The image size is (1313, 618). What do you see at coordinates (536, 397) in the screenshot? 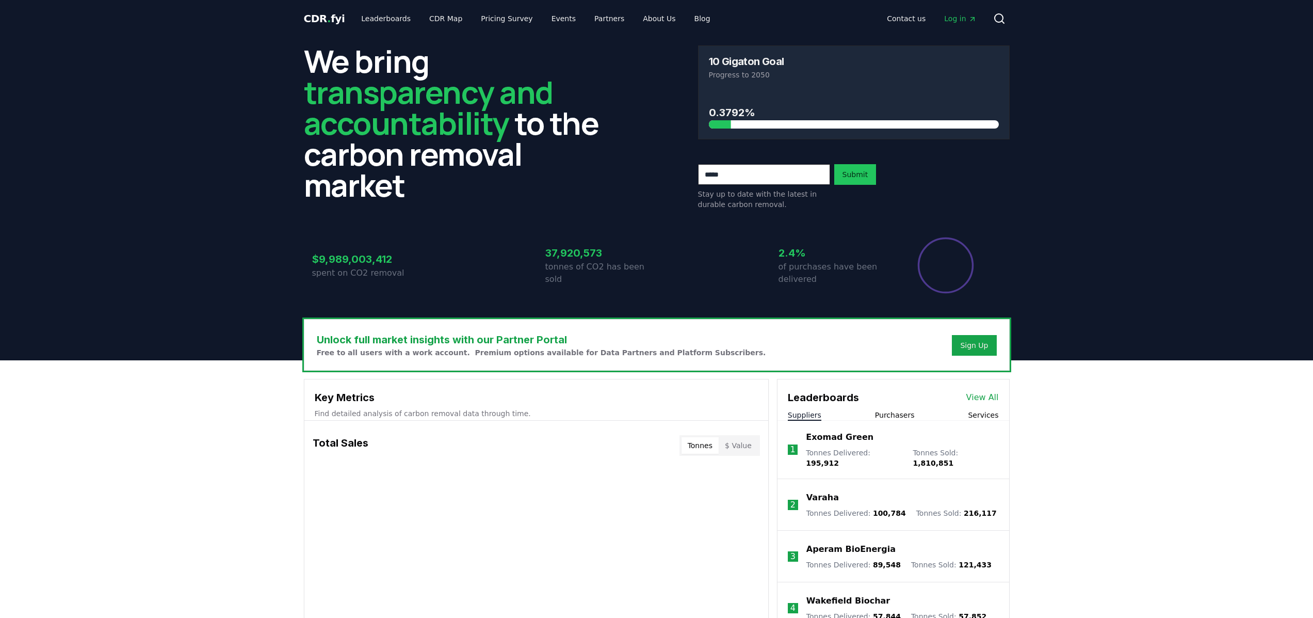
I see `h3: Key Metrics` at bounding box center [536, 397].